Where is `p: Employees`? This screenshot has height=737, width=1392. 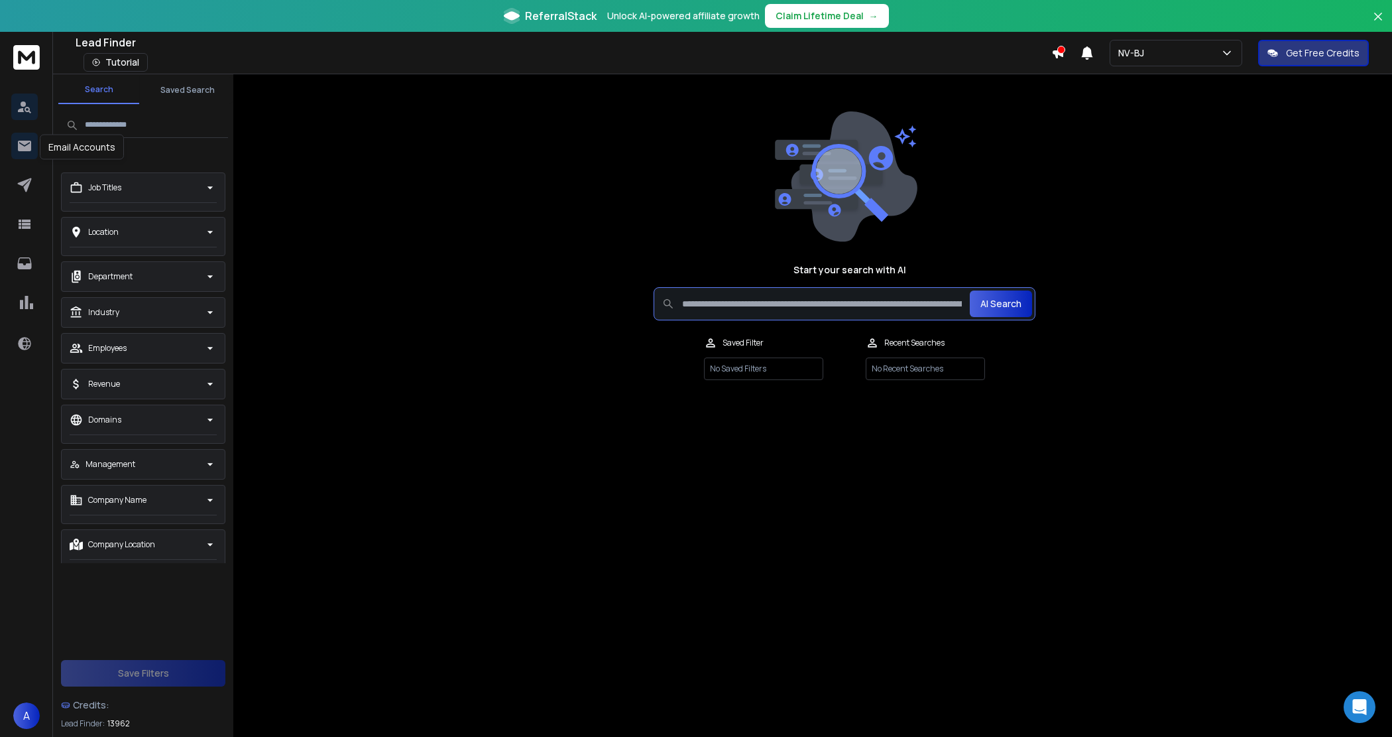 p: Employees is located at coordinates (107, 348).